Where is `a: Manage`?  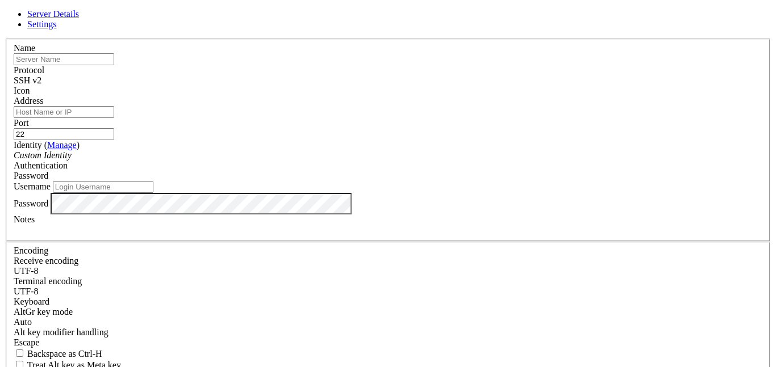 a: Manage is located at coordinates (62, 145).